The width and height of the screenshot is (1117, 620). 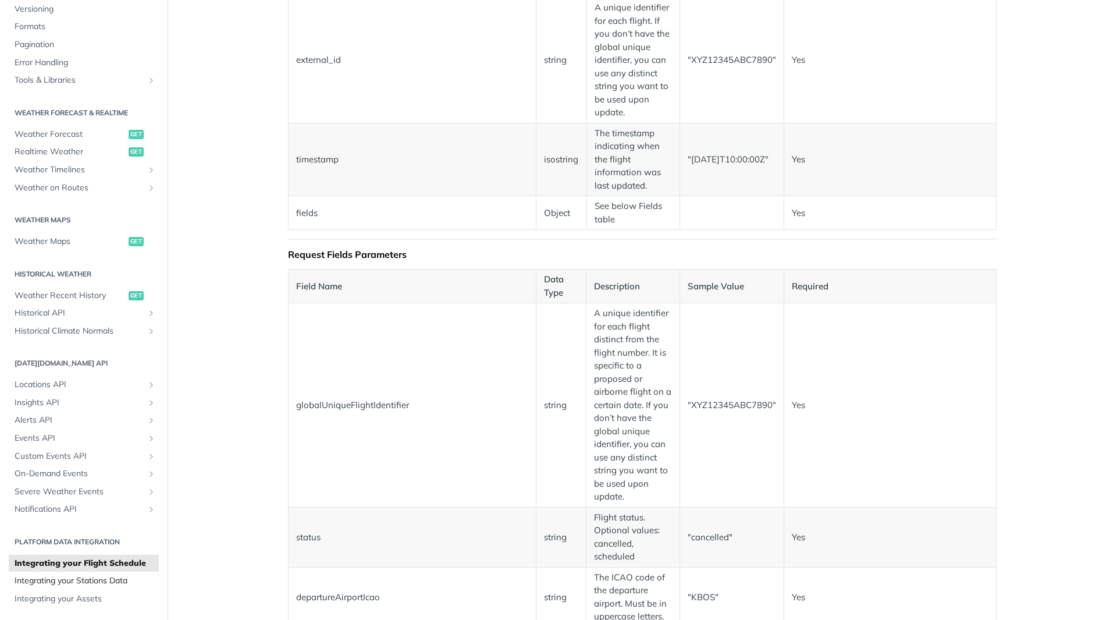 What do you see at coordinates (84, 474) in the screenshot?
I see `a: On-Demand EventsShow subpages for On-Demand Events` at bounding box center [84, 474].